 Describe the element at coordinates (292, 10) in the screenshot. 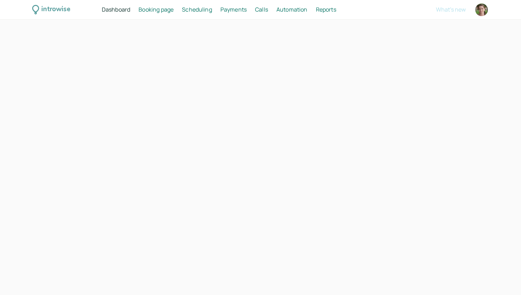

I see `a: Automation` at that location.